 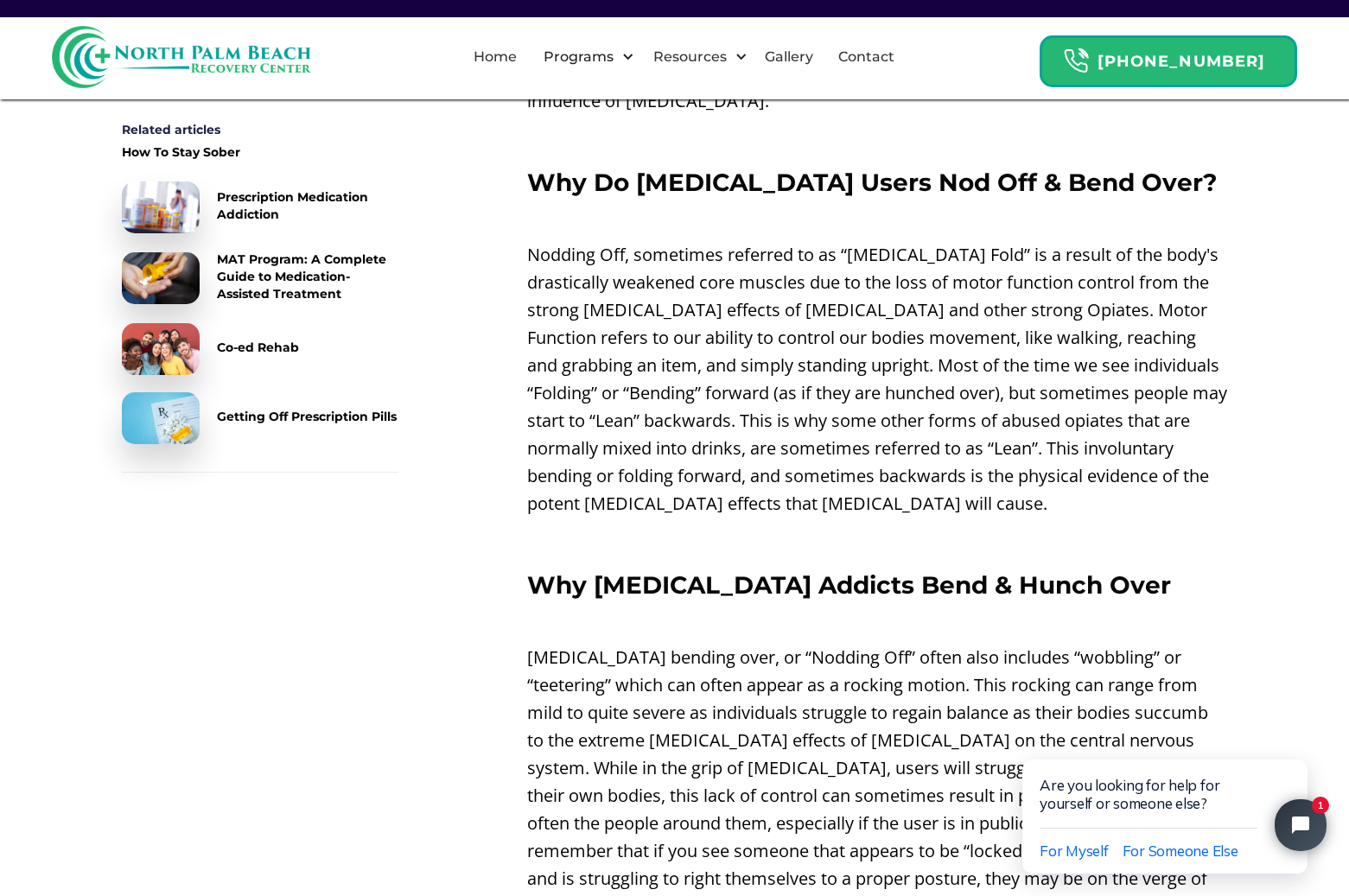 I want to click on div: MAT Program: A Complete Guide to Medication-Assisted Treatment, so click(x=308, y=276).